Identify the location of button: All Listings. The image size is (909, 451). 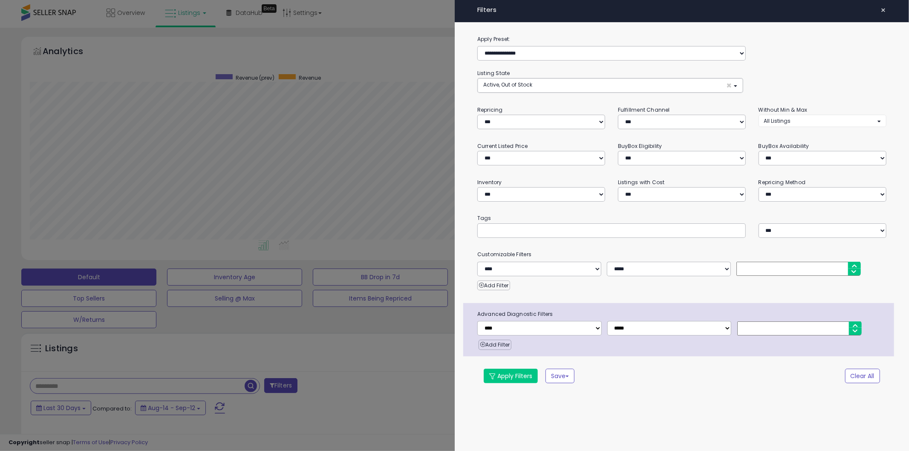
(823, 121).